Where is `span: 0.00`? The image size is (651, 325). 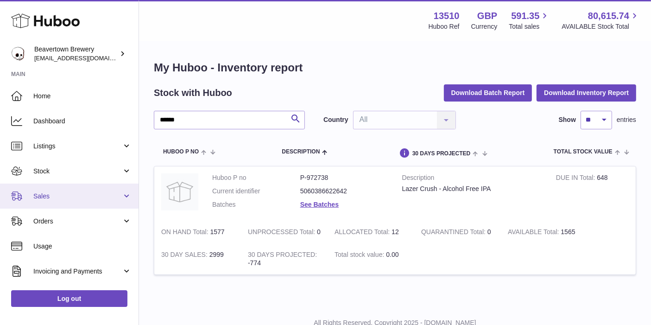 span: 0.00 is located at coordinates (392, 254).